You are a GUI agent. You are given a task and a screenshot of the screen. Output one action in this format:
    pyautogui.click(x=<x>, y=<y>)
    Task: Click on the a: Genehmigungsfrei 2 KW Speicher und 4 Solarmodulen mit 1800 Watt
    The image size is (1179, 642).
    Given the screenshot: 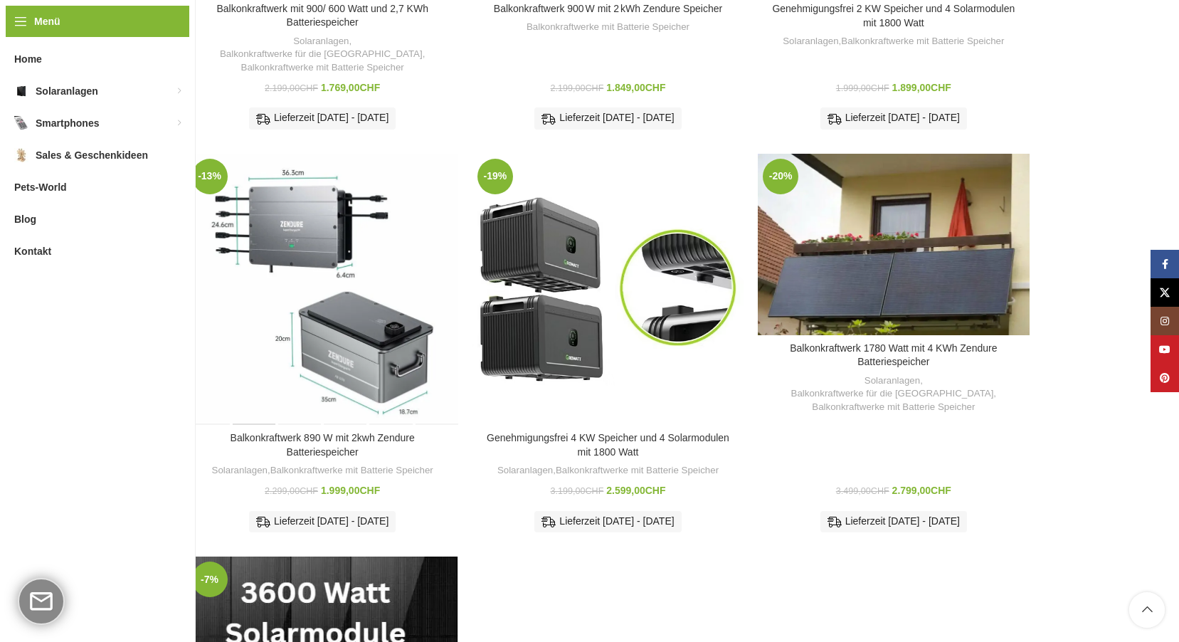 What is the action you would take?
    pyautogui.click(x=893, y=16)
    